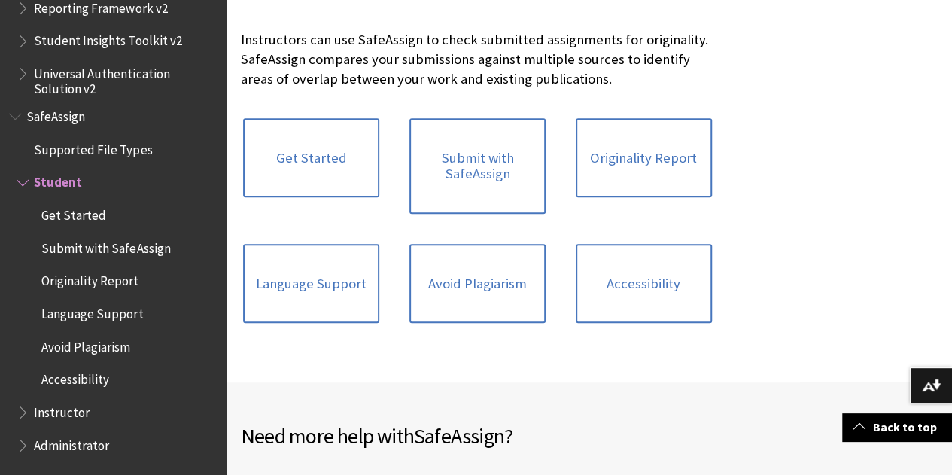 Image resolution: width=952 pixels, height=475 pixels. What do you see at coordinates (105, 245) in the screenshot?
I see `span: Submit with SafeAssign` at bounding box center [105, 245].